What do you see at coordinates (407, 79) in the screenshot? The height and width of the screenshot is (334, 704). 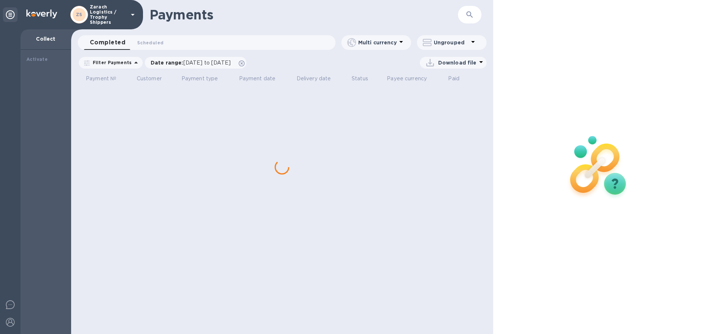 I see `p: Payee currency` at bounding box center [407, 79].